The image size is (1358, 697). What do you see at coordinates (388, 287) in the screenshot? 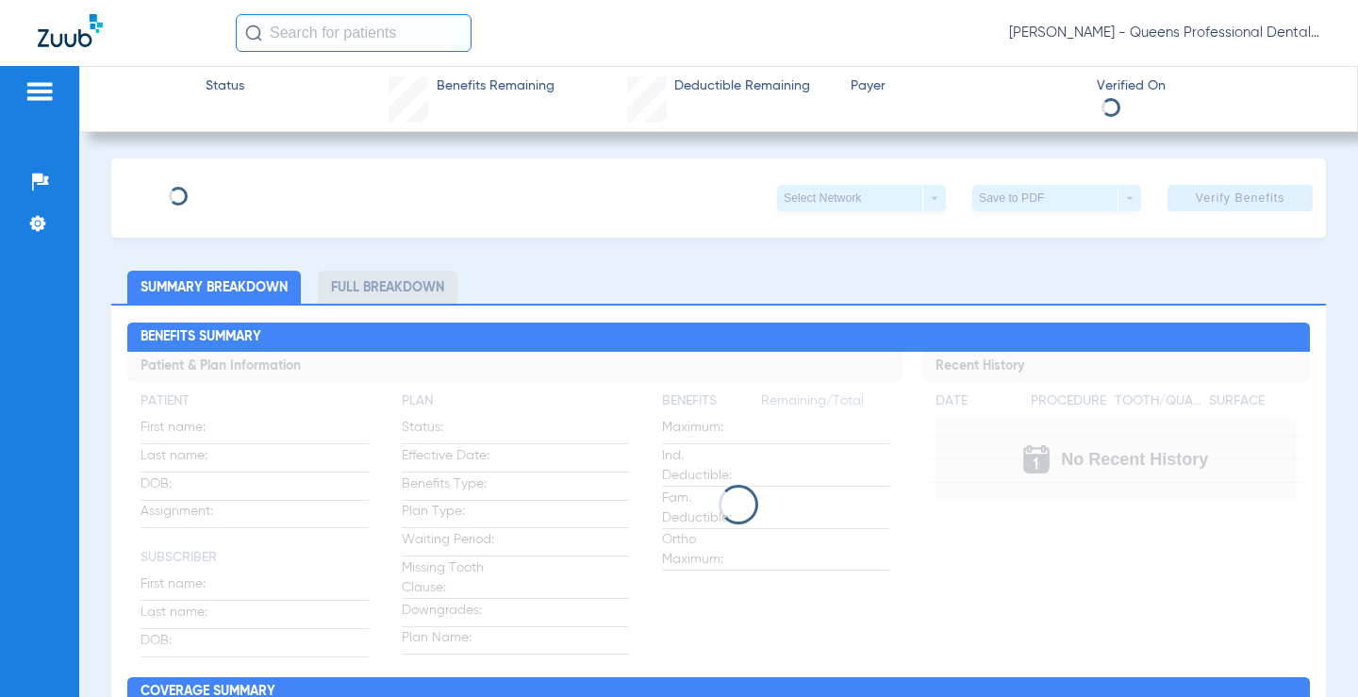
I see `li: Full Breakdown` at bounding box center [388, 287].